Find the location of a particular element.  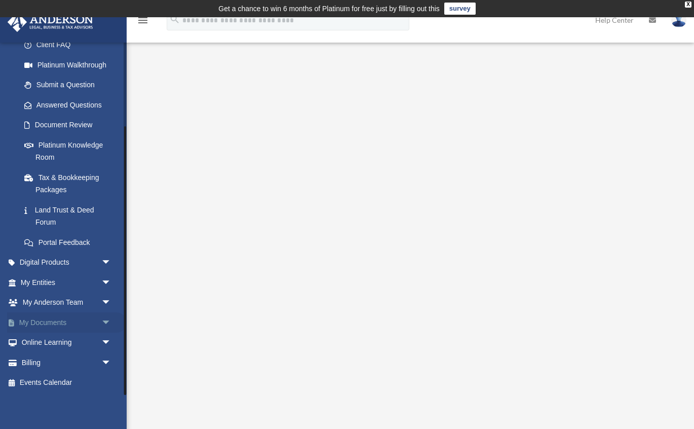

a: Billingarrow_drop_down is located at coordinates (67, 362).